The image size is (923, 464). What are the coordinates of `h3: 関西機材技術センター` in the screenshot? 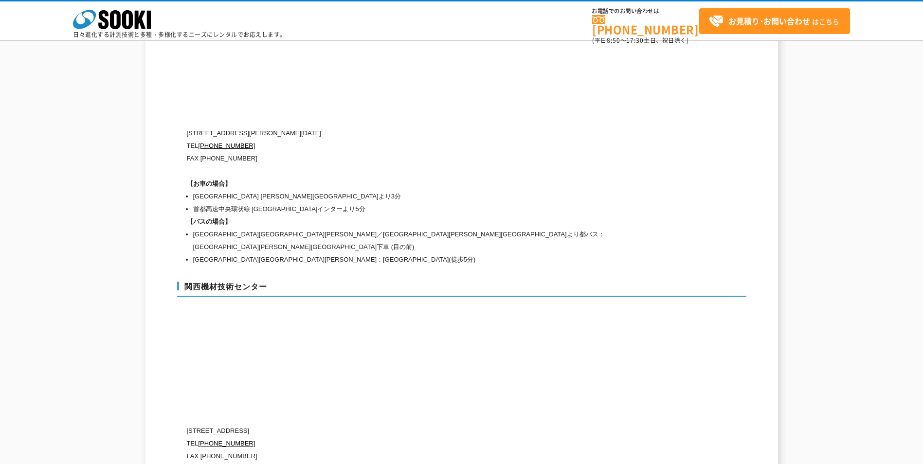 It's located at (462, 290).